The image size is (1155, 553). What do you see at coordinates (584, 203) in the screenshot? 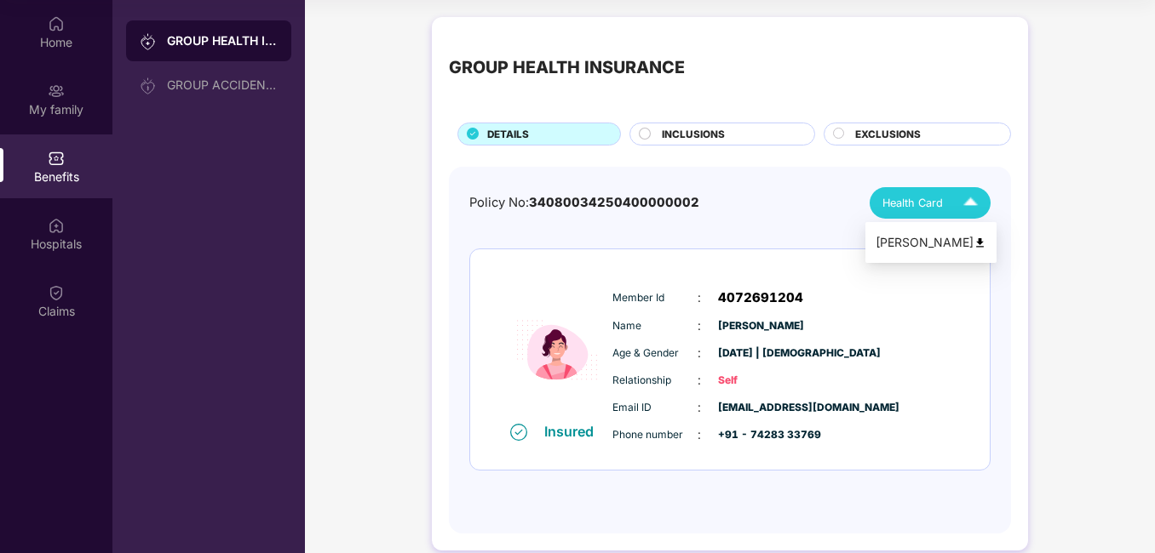
I see `div: Policy No:` at bounding box center [584, 203].